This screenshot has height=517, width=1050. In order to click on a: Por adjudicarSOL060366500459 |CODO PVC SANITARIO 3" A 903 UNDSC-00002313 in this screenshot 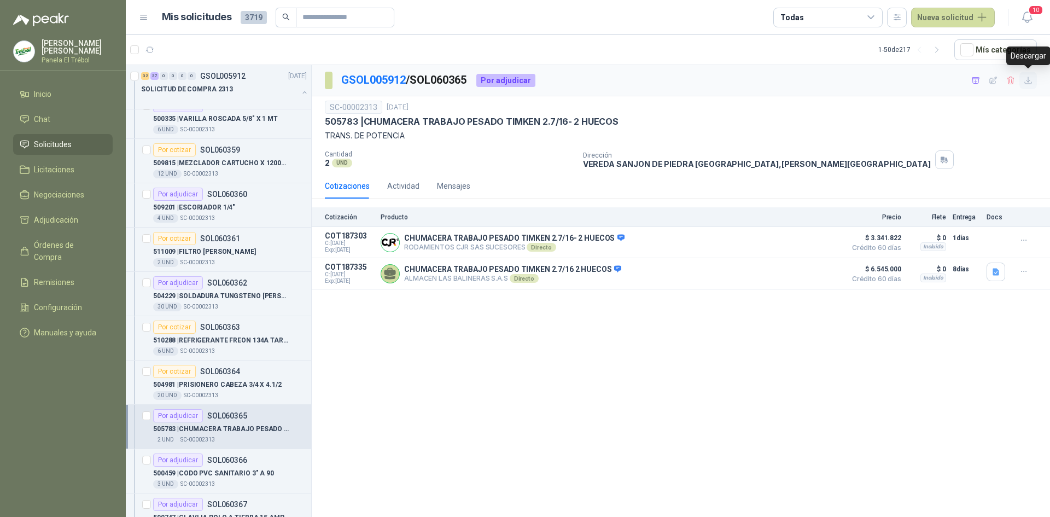, I will do `click(218, 471)`.